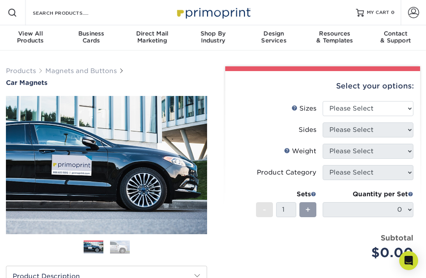 The width and height of the screenshot is (426, 278). I want to click on div: Product Category, so click(286, 172).